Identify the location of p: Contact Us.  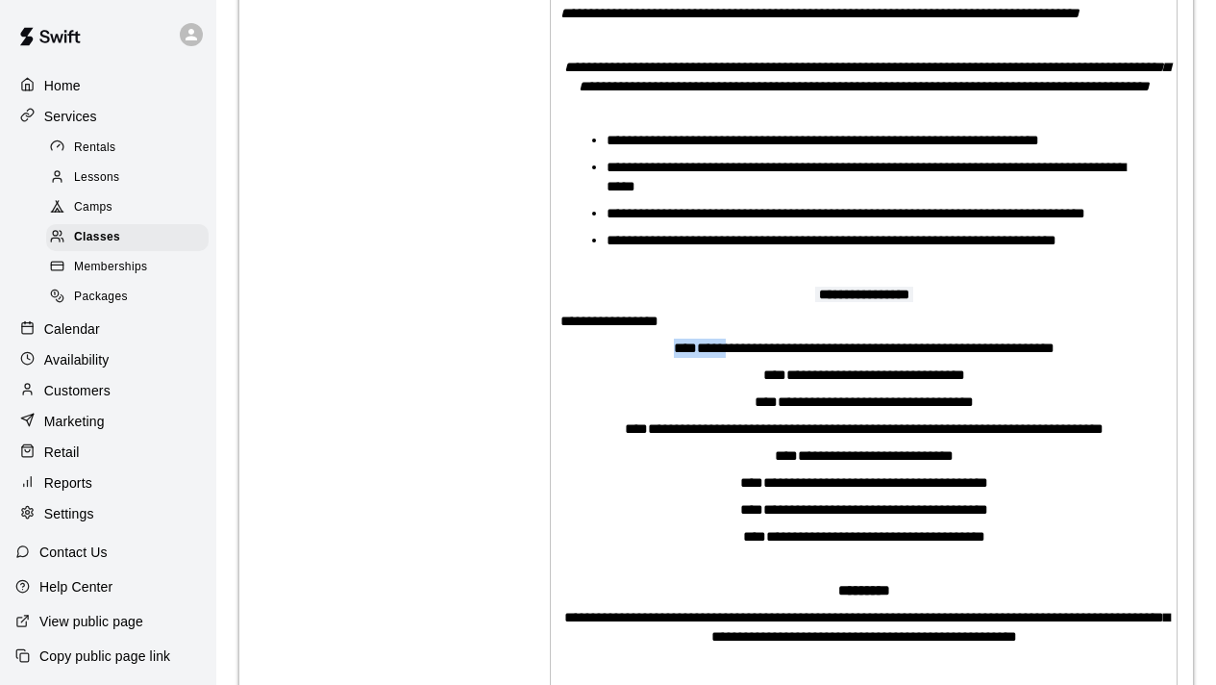
(73, 552).